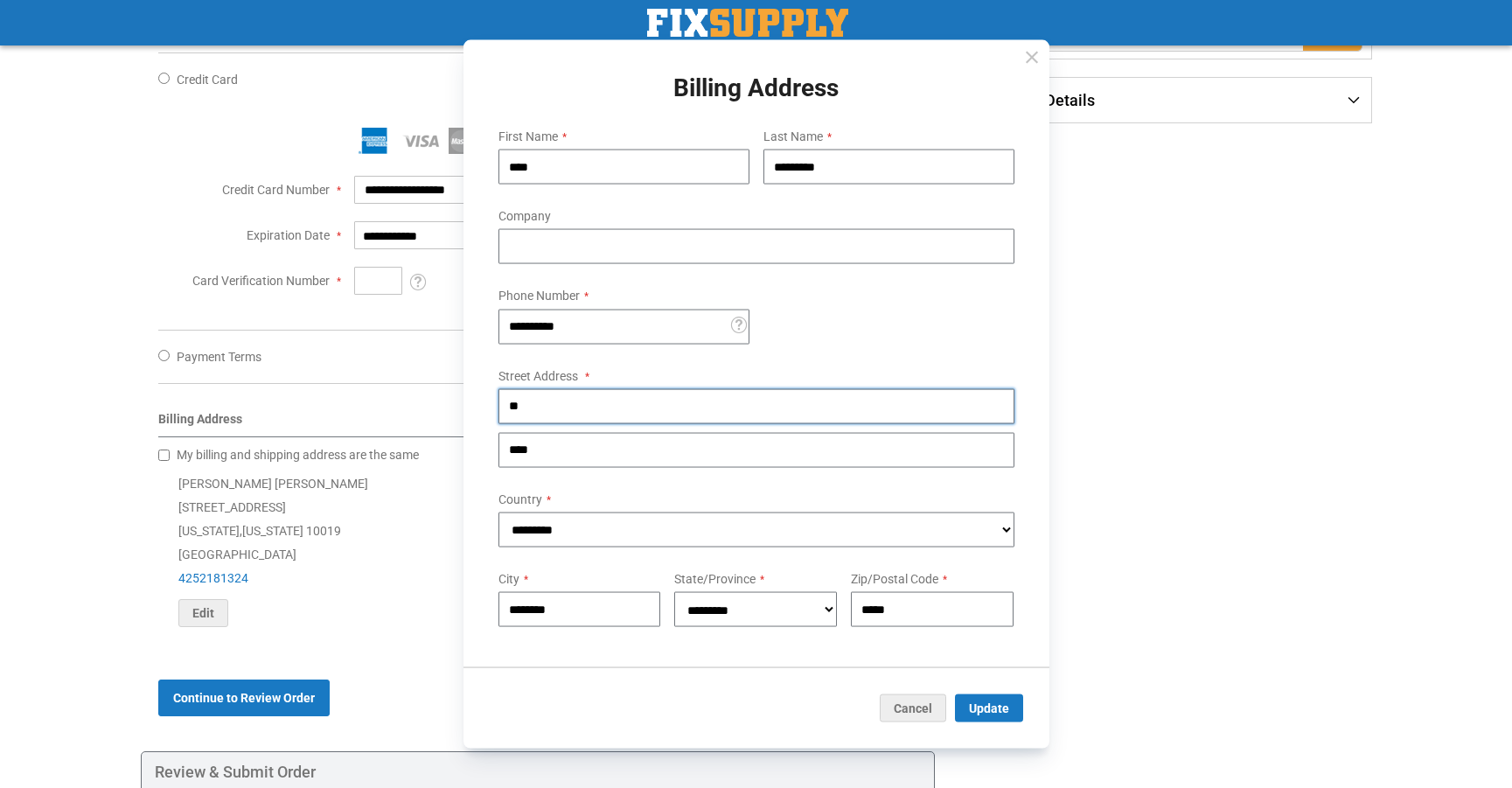  Describe the element at coordinates (203, 613) in the screenshot. I see `button: Edit` at that location.